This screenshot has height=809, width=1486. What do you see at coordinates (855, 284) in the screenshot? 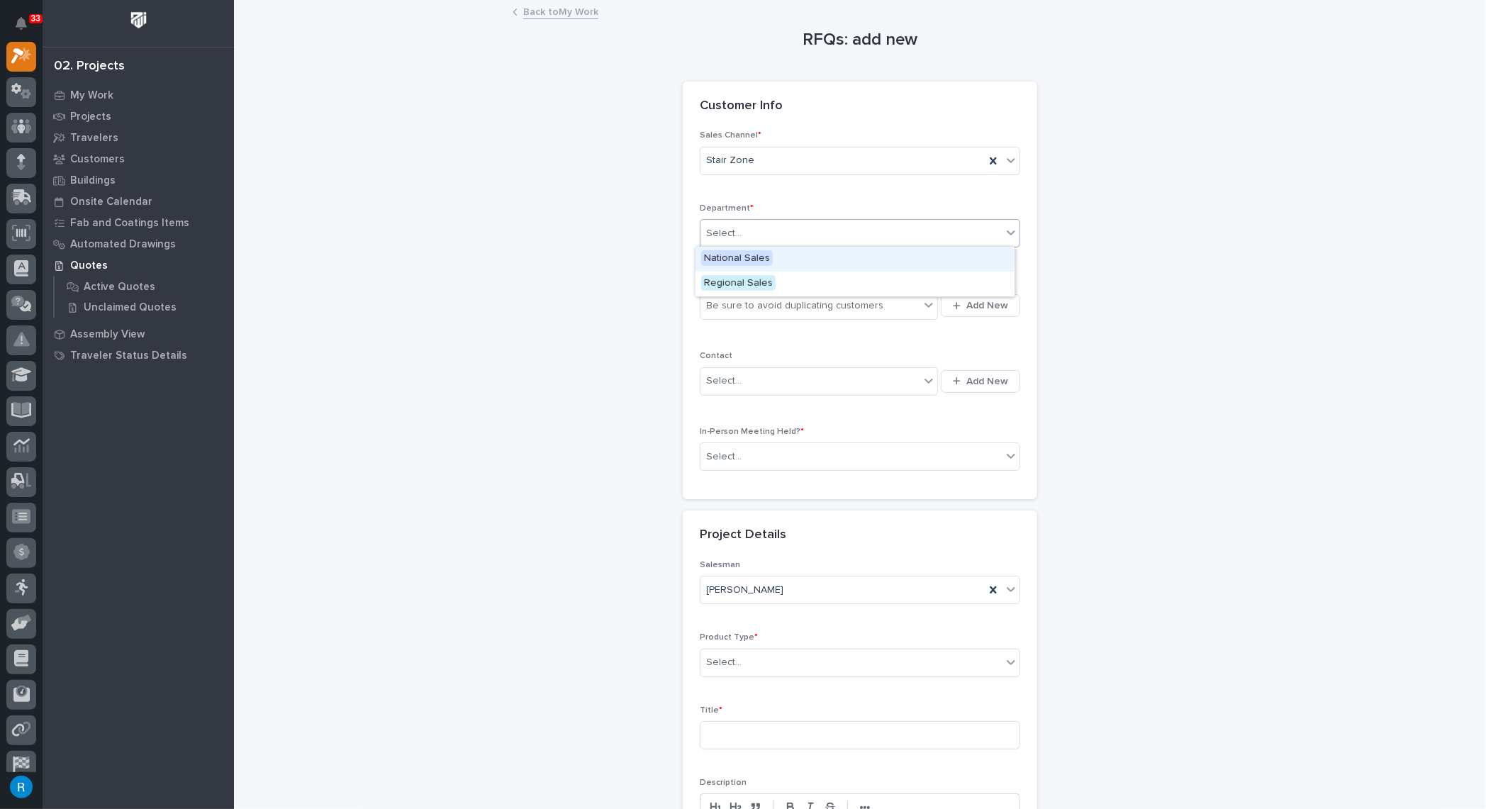
I see `div: Regional Sales` at bounding box center [855, 284].